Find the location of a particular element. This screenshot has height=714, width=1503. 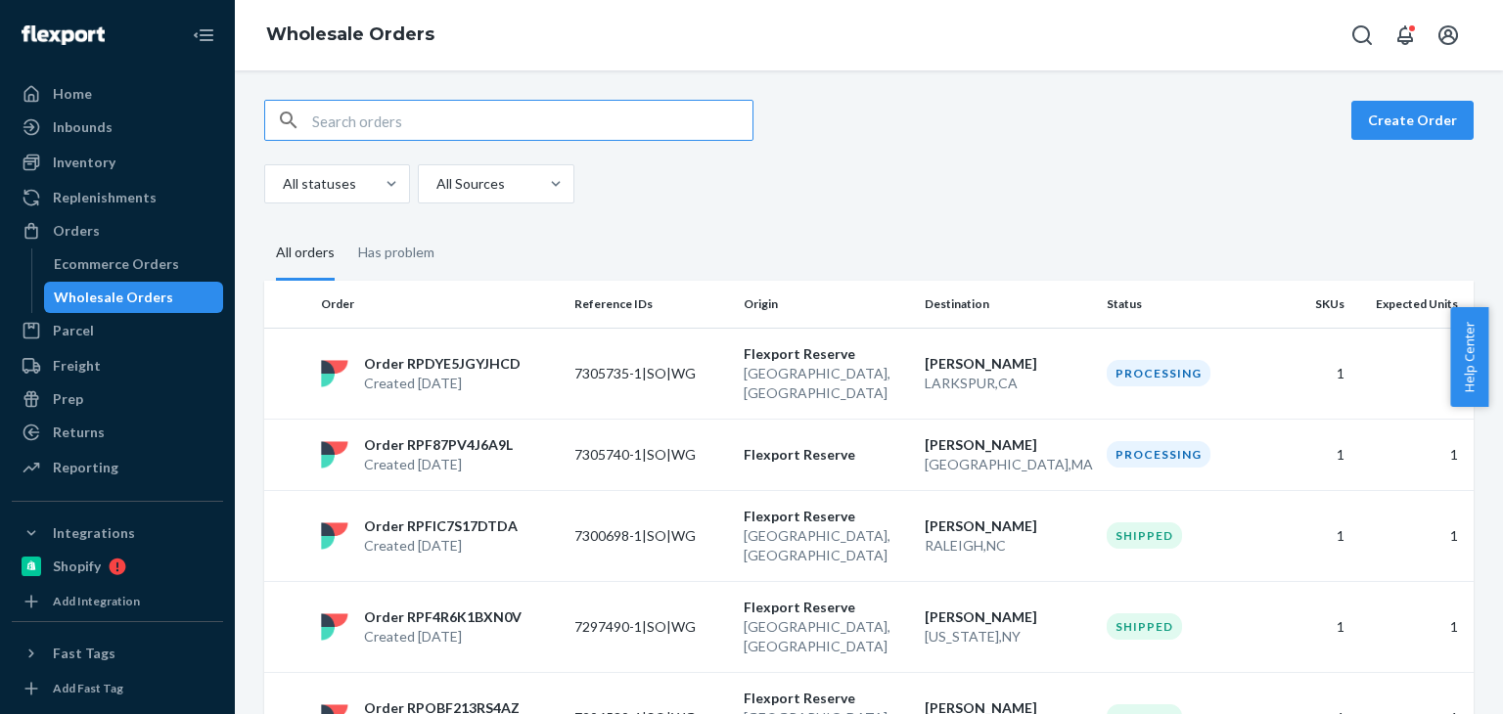

a: Returns is located at coordinates (117, 432).